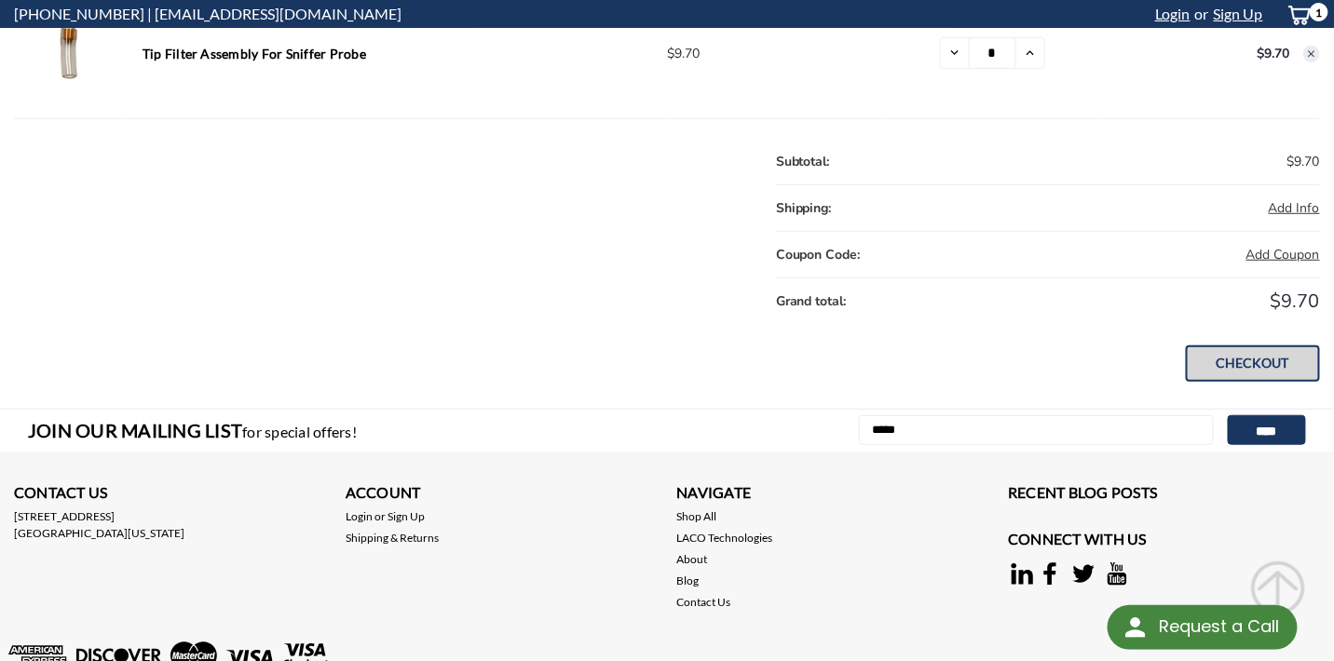  Describe the element at coordinates (359, 517) in the screenshot. I see `a: Login` at that location.